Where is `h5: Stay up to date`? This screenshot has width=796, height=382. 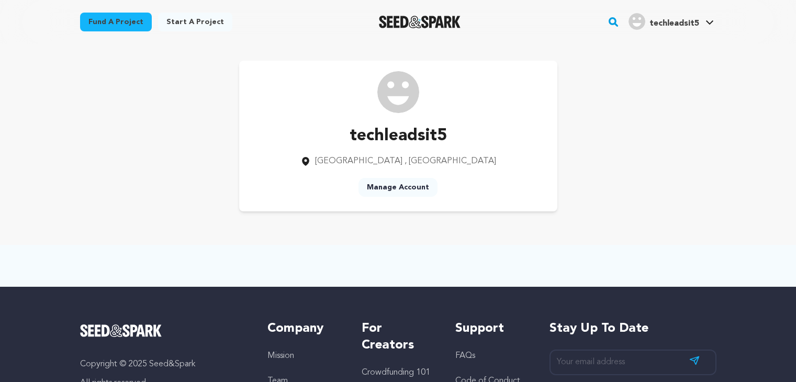 h5: Stay up to date is located at coordinates (632, 329).